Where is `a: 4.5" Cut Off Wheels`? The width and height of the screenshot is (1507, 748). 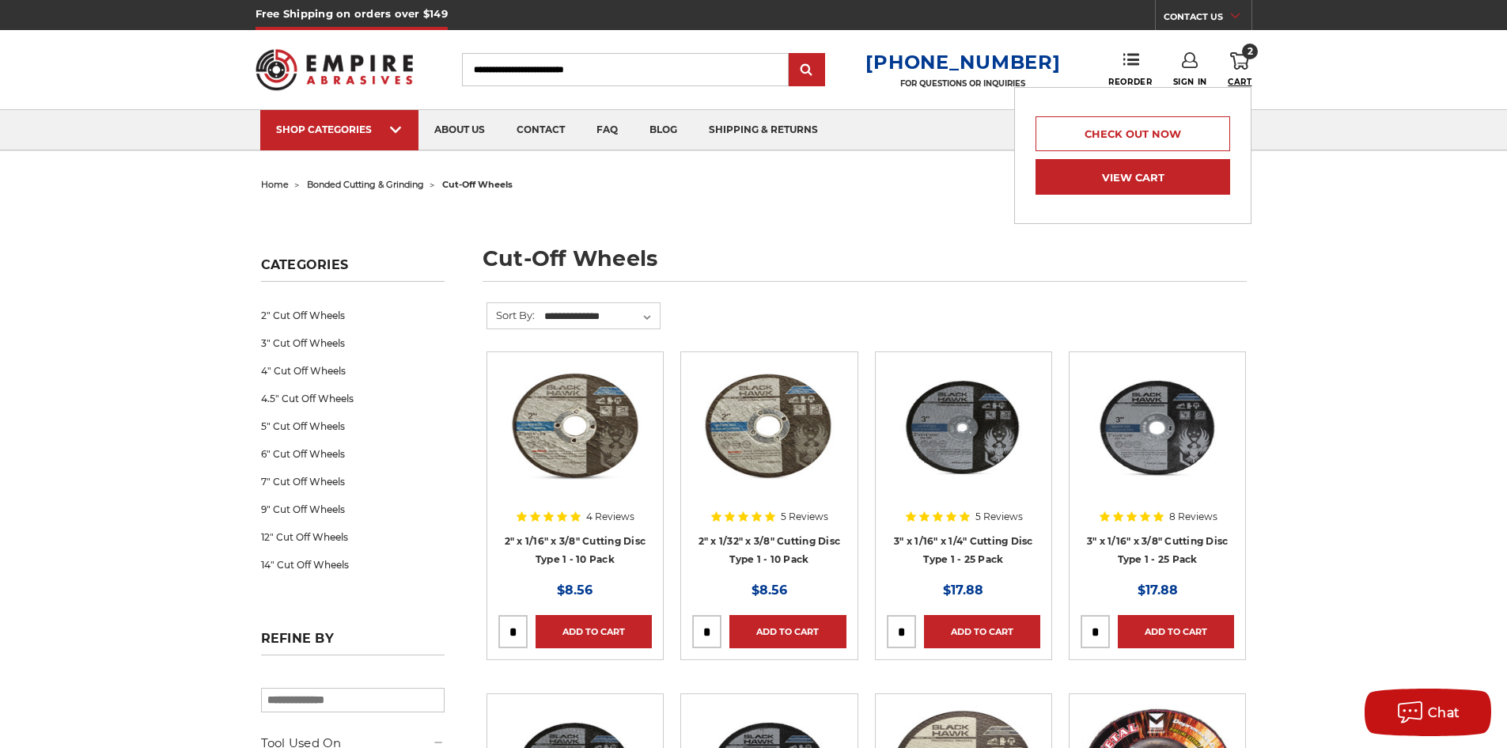 a: 4.5" Cut Off Wheels is located at coordinates (353, 398).